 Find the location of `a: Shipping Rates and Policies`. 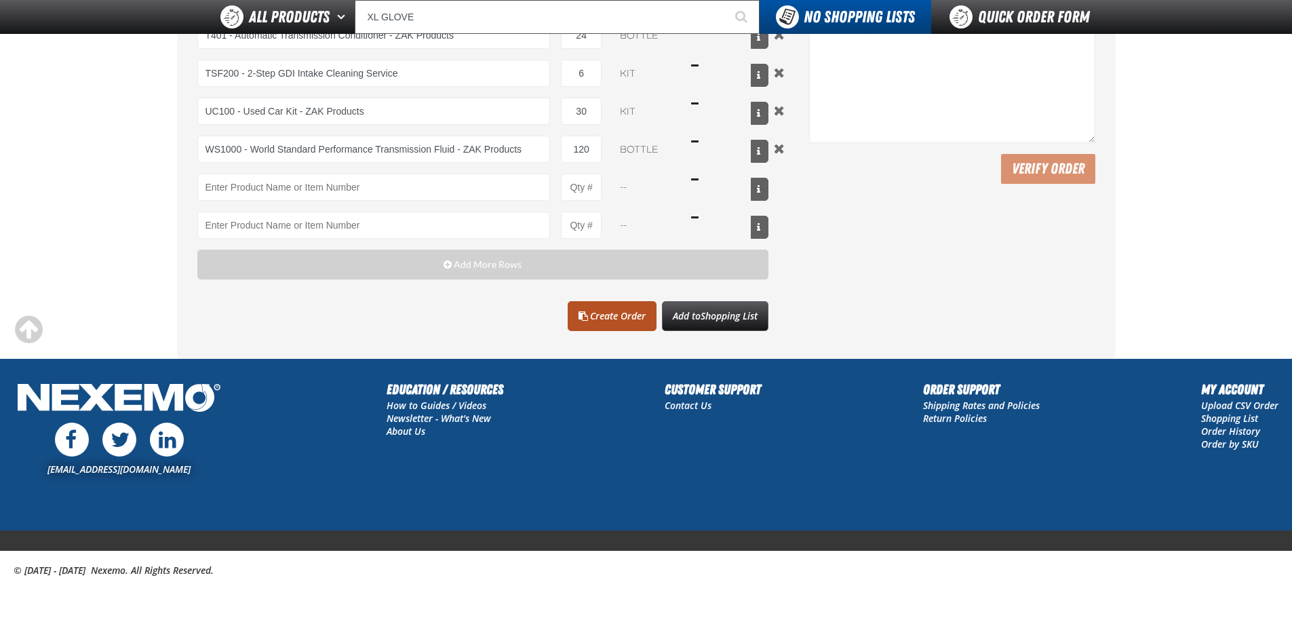

a: Shipping Rates and Policies is located at coordinates (981, 405).